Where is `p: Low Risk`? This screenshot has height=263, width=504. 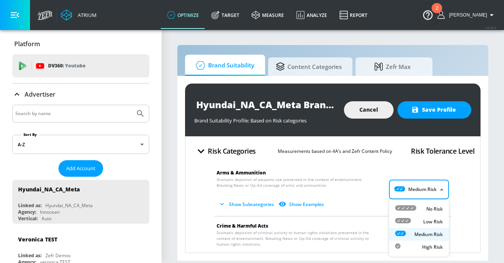
p: Low Risk is located at coordinates (433, 222).